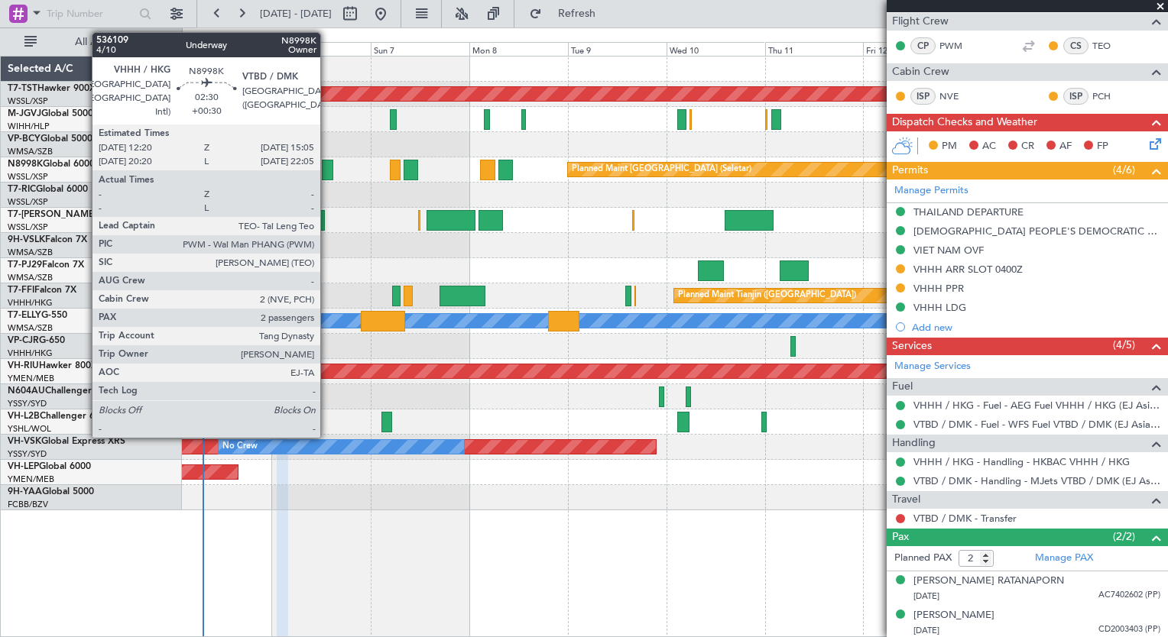  Describe the element at coordinates (54, 89) in the screenshot. I see `a: T7-TSTHawker 900XP` at that location.